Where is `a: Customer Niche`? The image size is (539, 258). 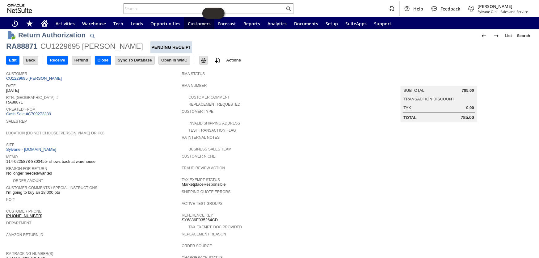 a: Customer Niche is located at coordinates (198, 156).